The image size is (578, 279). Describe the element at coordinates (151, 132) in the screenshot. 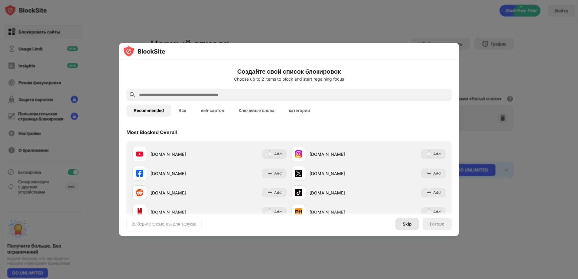

I see `div: Most Blocked Overall` at that location.